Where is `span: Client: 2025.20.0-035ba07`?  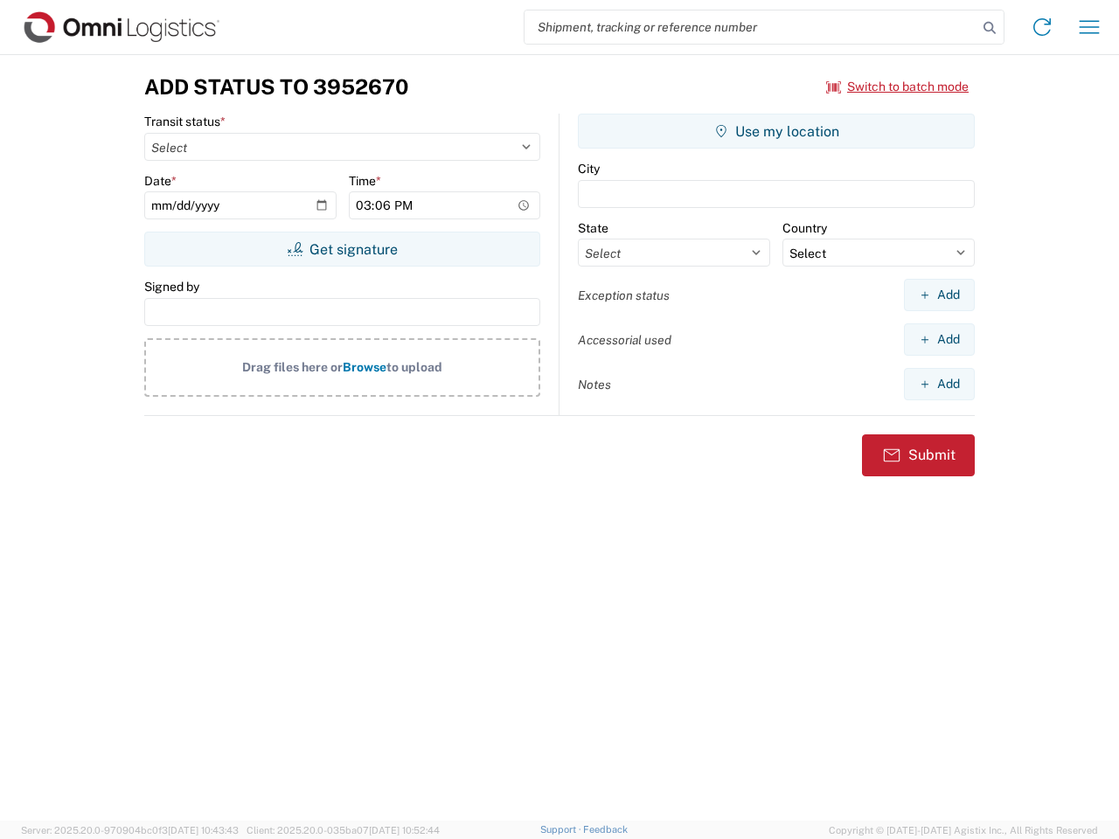
span: Client: 2025.20.0-035ba07 is located at coordinates (343, 831).